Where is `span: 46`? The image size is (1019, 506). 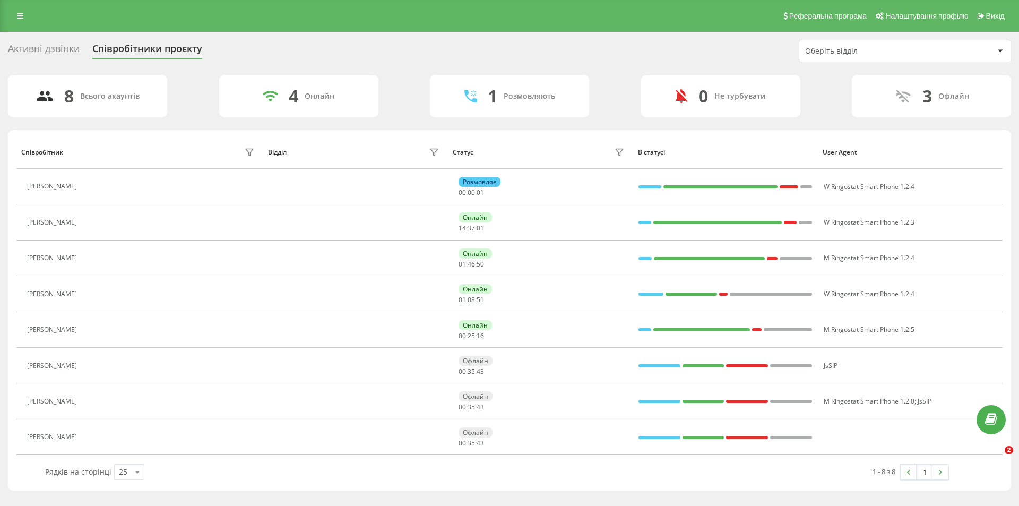 span: 46 is located at coordinates (471, 264).